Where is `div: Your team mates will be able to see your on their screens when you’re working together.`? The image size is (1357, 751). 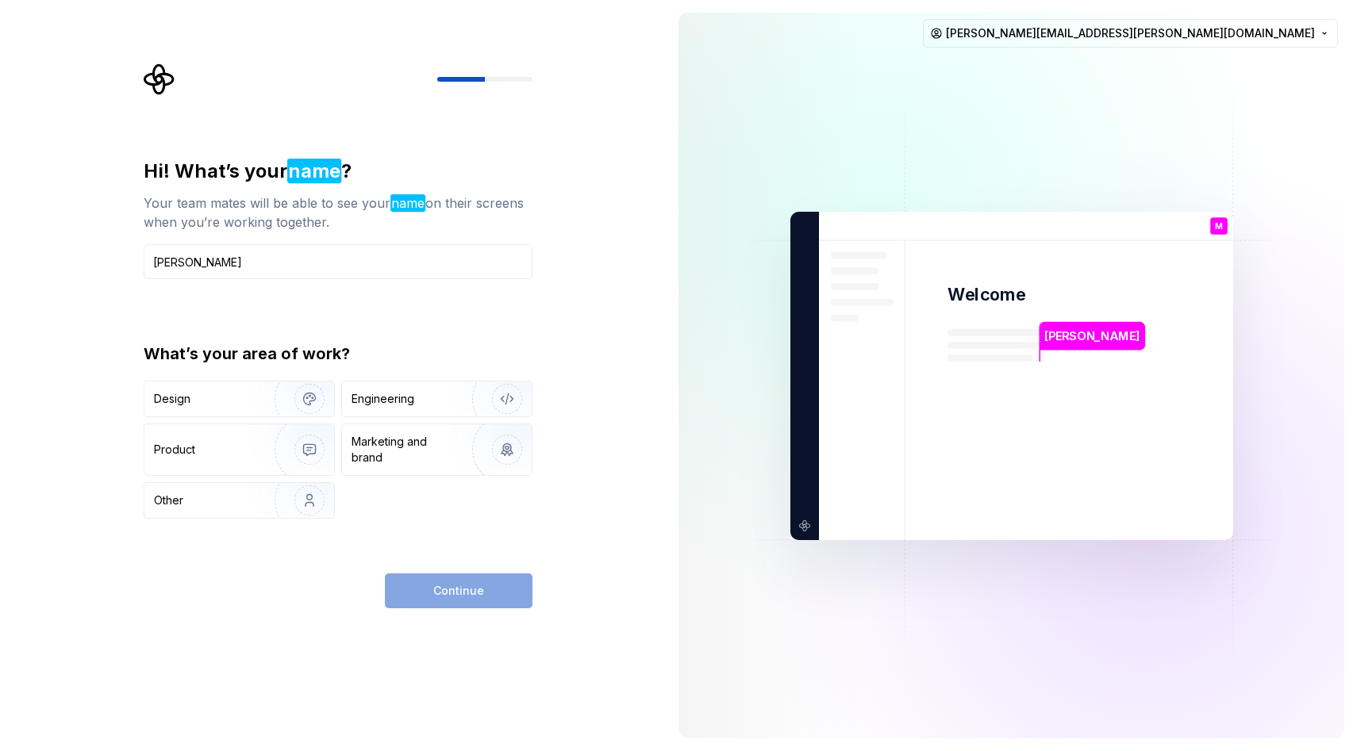 div: Your team mates will be able to see your on their screens when you’re working together. is located at coordinates (338, 213).